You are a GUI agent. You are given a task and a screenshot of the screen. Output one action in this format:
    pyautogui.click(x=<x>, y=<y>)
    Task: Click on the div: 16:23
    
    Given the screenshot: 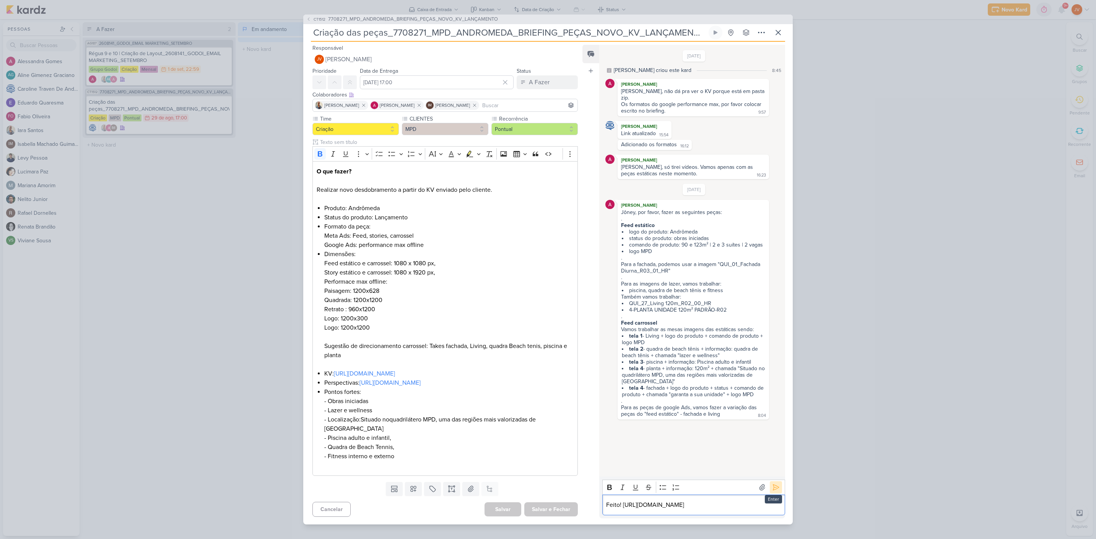 What is the action you would take?
    pyautogui.click(x=762, y=175)
    